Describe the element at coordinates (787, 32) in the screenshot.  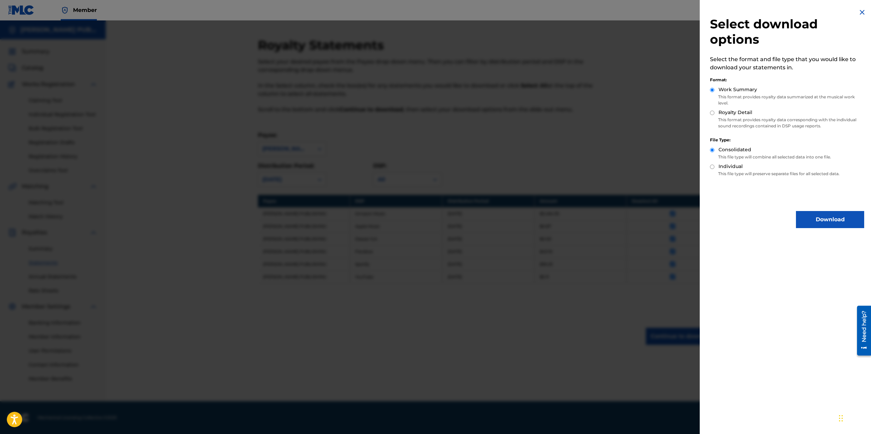
I see `h2: Select download options` at that location.